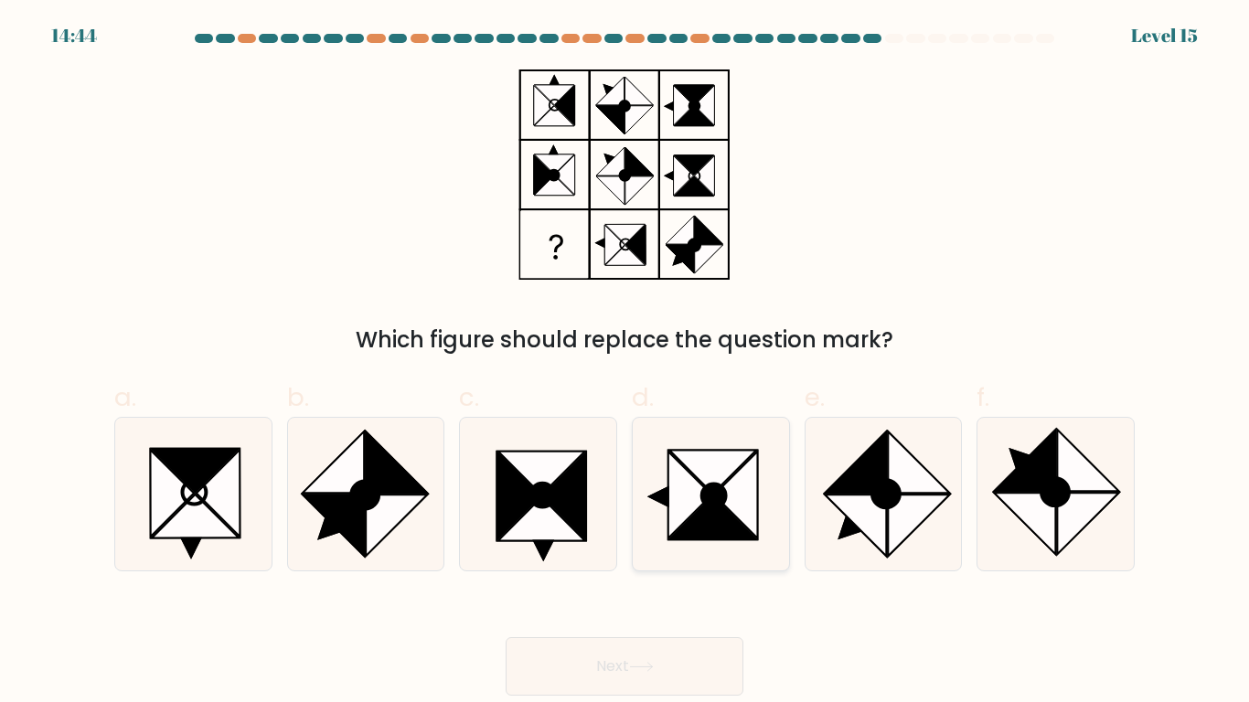  Describe the element at coordinates (1164, 36) in the screenshot. I see `div: Level 15` at that location.